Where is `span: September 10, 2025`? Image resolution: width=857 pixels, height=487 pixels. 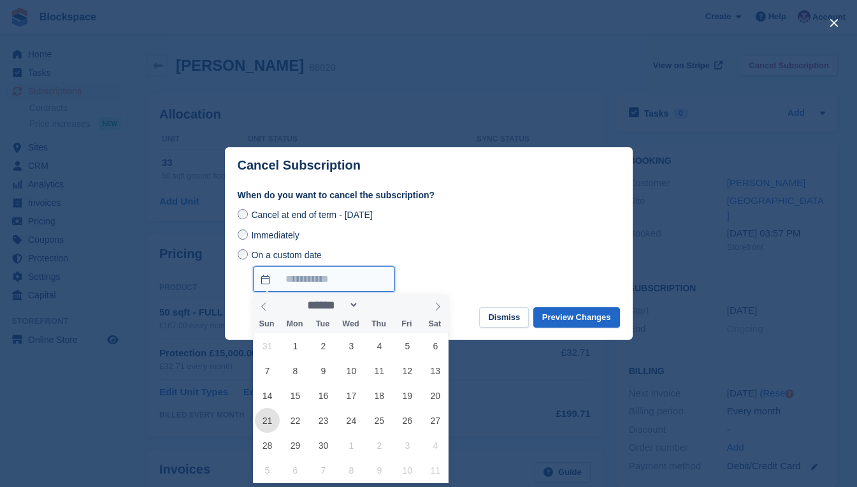 span: September 10, 2025 is located at coordinates (351, 370).